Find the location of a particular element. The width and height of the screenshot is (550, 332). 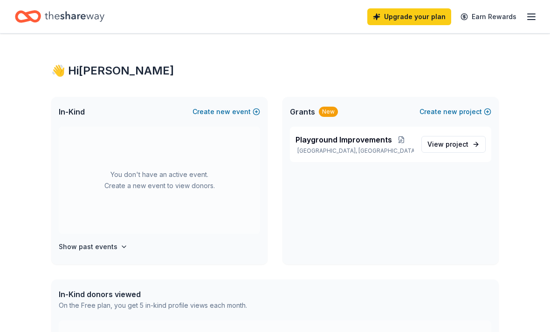

span: Playground Improvements is located at coordinates (344, 140).